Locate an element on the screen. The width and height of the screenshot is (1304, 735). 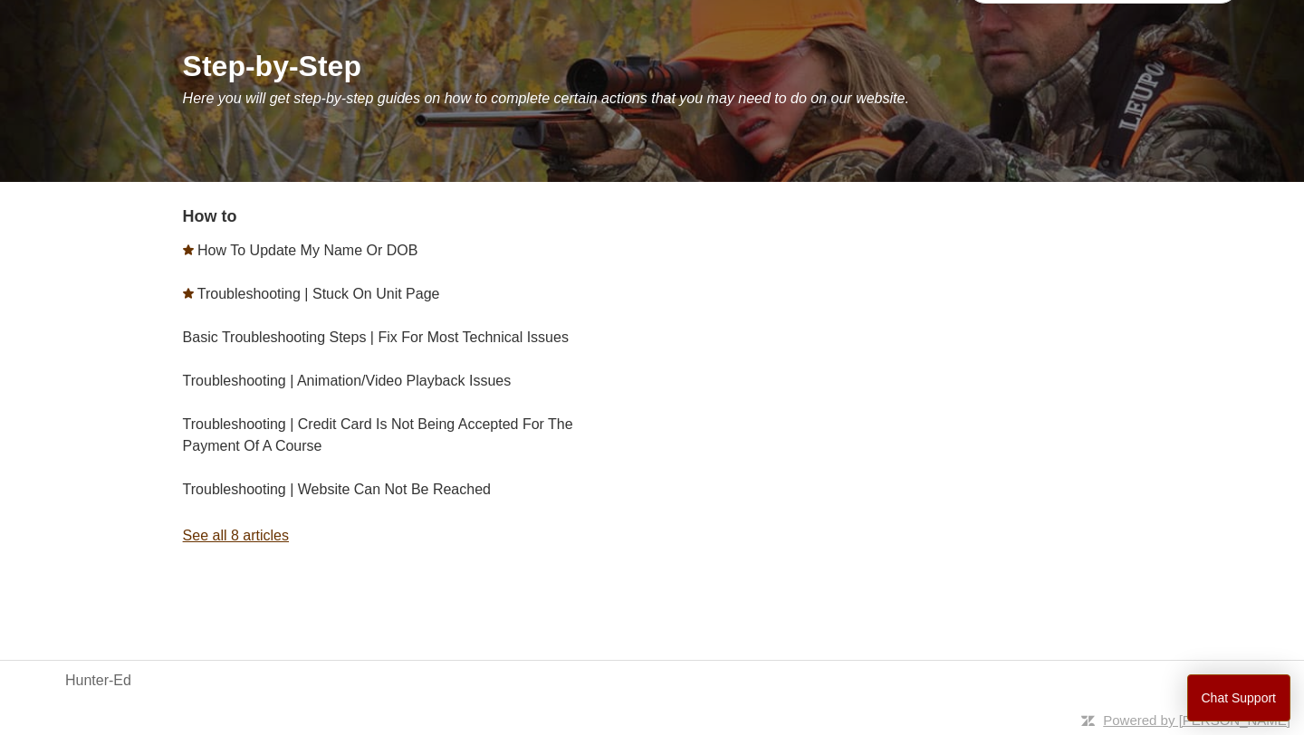
a: Troubleshooting | Animation/Video Playback Issues is located at coordinates (347, 380).